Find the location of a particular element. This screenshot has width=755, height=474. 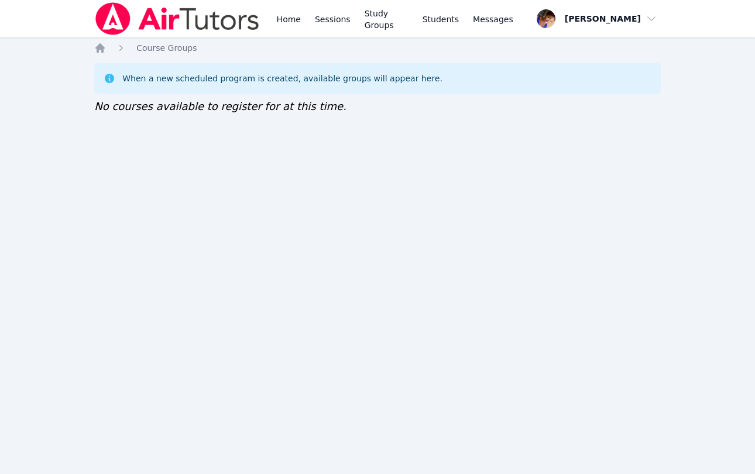

span: Messages is located at coordinates (493, 19).